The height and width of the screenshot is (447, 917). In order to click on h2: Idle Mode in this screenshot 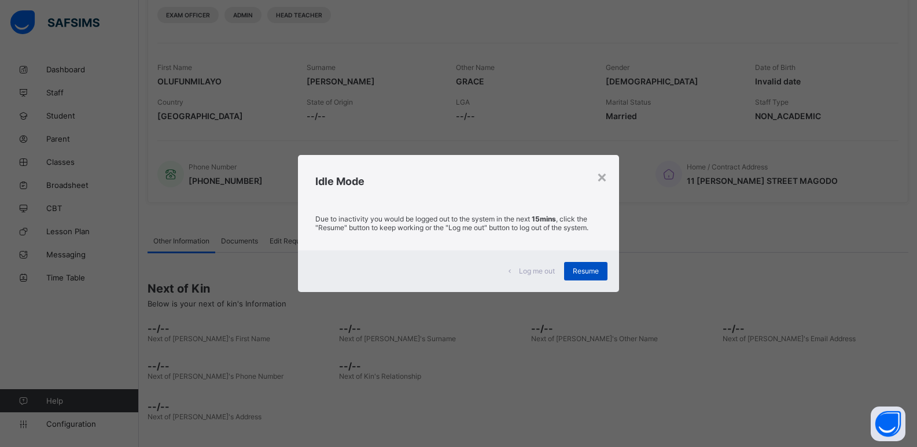, I will do `click(458, 181)`.